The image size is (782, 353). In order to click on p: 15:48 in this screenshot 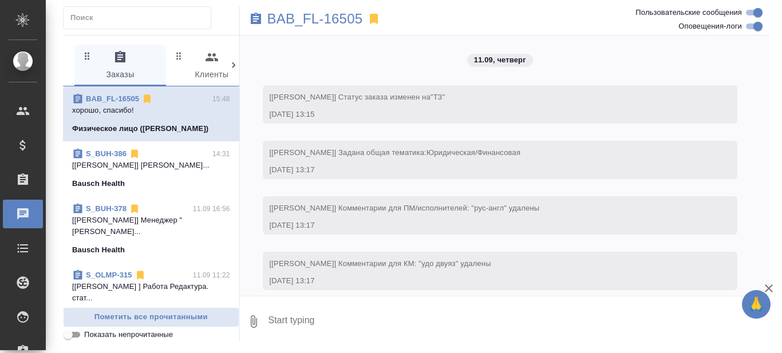, I will do `click(221, 99)`.